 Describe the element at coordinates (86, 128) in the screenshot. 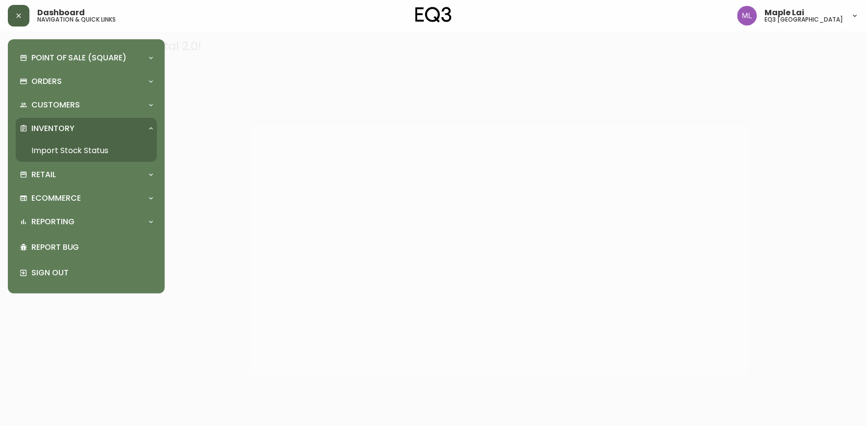

I see `div: Inventory` at that location.